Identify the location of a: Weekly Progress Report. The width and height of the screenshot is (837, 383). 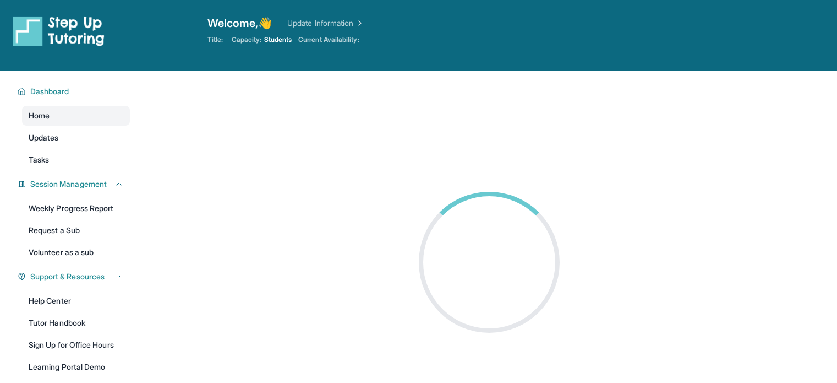
(76, 208).